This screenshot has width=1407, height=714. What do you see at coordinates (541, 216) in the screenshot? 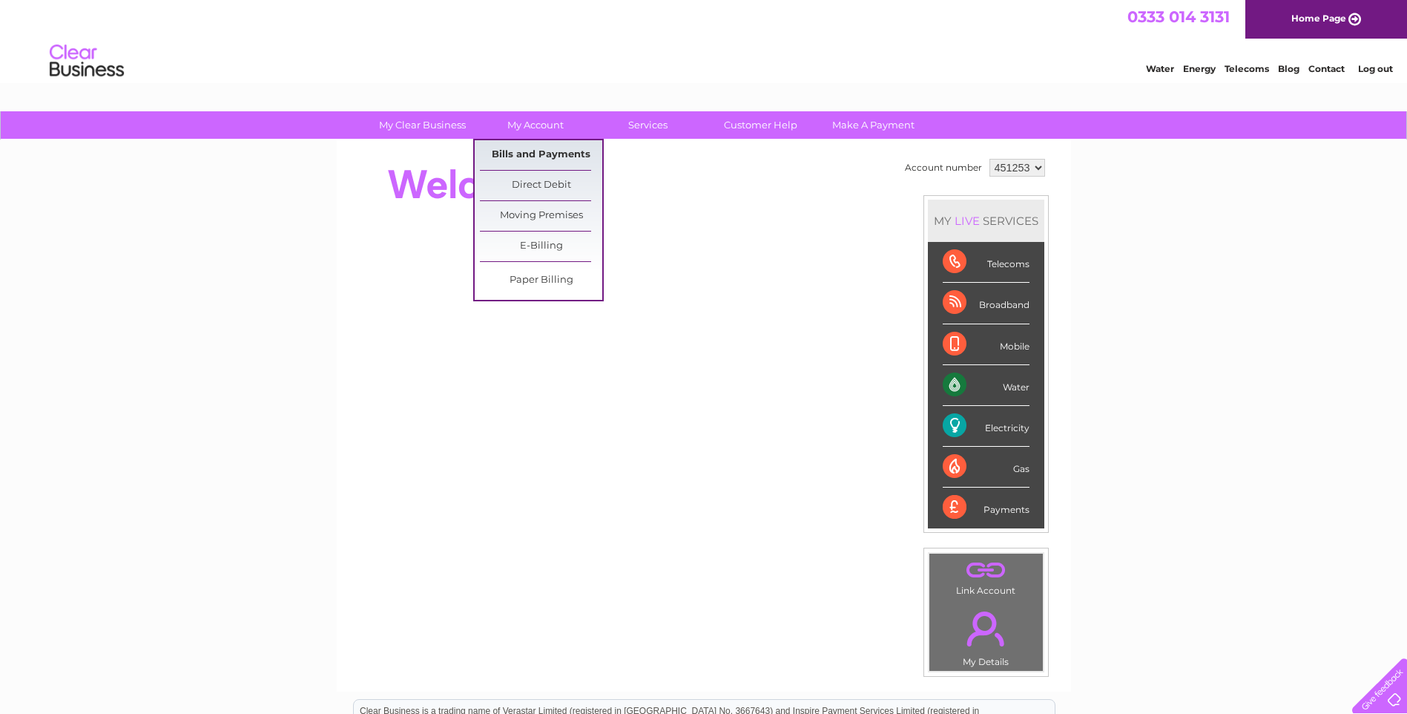
I see `a: Moving Premises` at bounding box center [541, 216].